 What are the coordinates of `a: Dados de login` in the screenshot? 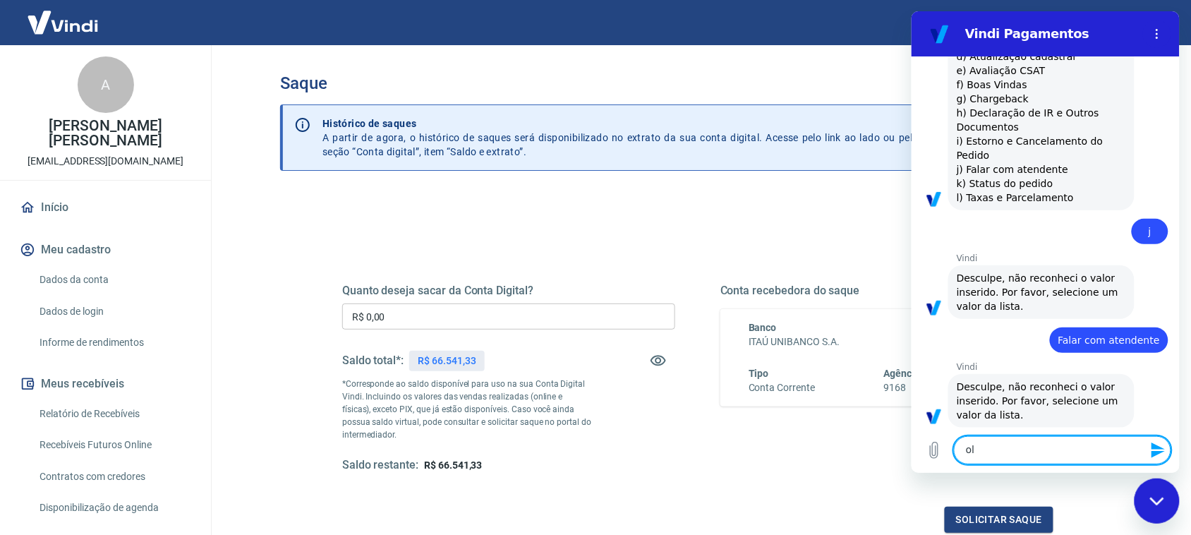 It's located at (114, 311).